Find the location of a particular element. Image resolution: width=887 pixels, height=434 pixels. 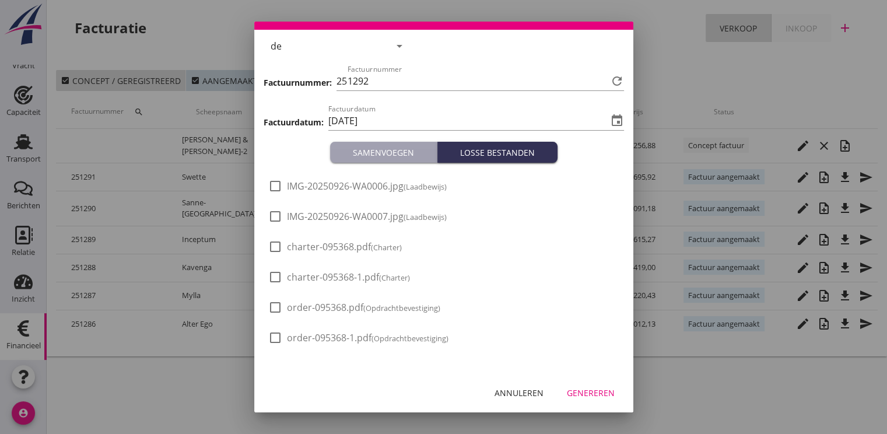

h3: Factuurdatum: is located at coordinates (293, 122).